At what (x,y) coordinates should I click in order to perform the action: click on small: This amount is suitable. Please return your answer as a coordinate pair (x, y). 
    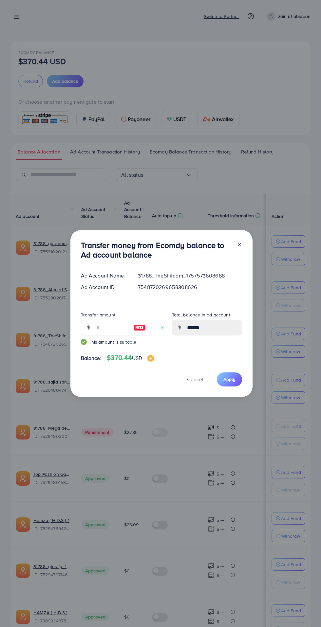
    Looking at the image, I should click on (116, 342).